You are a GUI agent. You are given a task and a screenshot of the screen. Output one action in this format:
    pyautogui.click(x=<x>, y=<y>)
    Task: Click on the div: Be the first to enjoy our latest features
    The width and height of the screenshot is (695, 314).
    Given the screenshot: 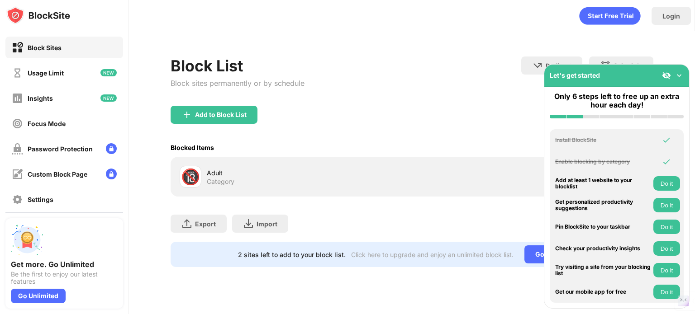 What is the action you would take?
    pyautogui.click(x=64, y=278)
    